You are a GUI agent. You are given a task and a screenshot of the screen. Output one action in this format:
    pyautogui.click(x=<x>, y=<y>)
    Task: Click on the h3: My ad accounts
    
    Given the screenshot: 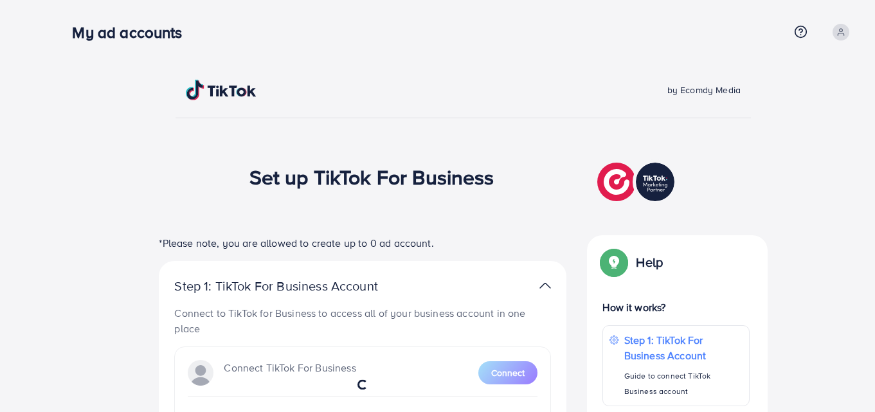 What is the action you would take?
    pyautogui.click(x=132, y=32)
    